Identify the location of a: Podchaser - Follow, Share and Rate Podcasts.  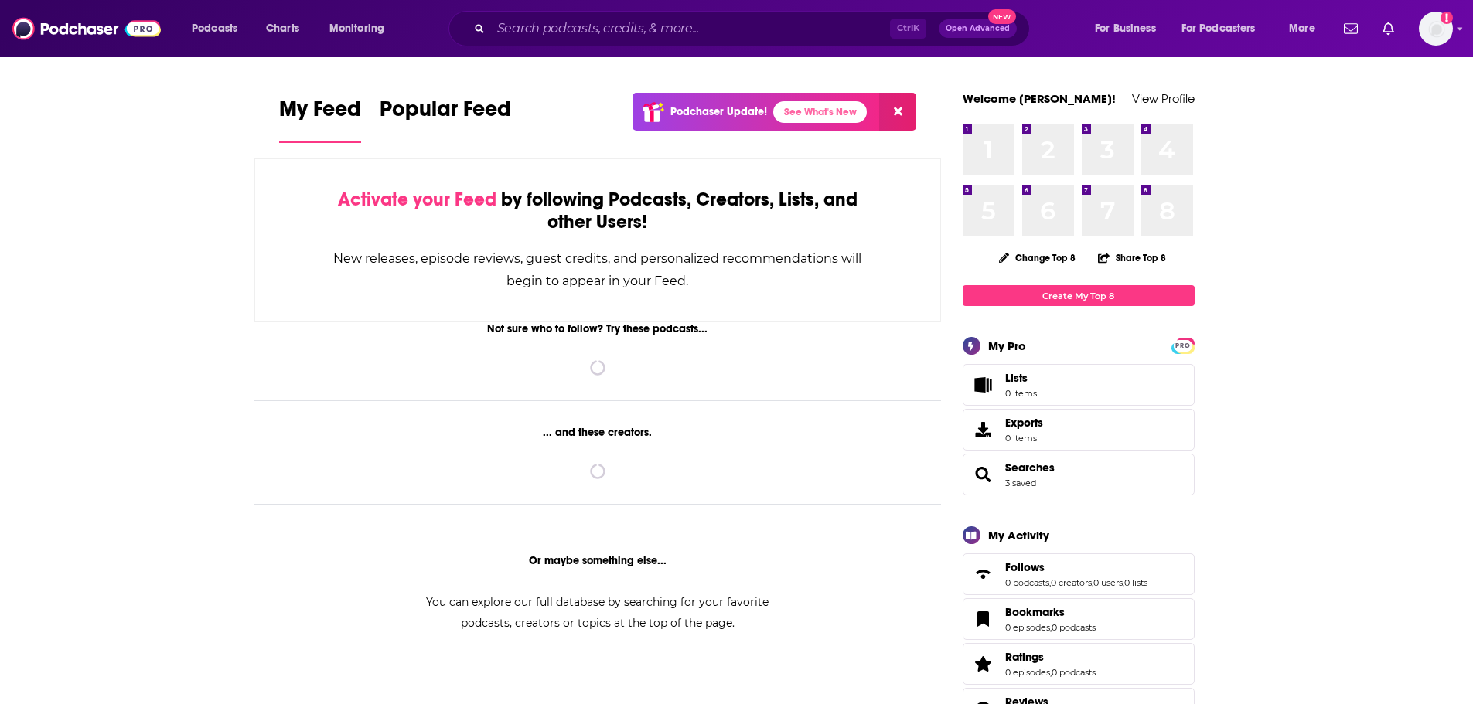
(87, 29).